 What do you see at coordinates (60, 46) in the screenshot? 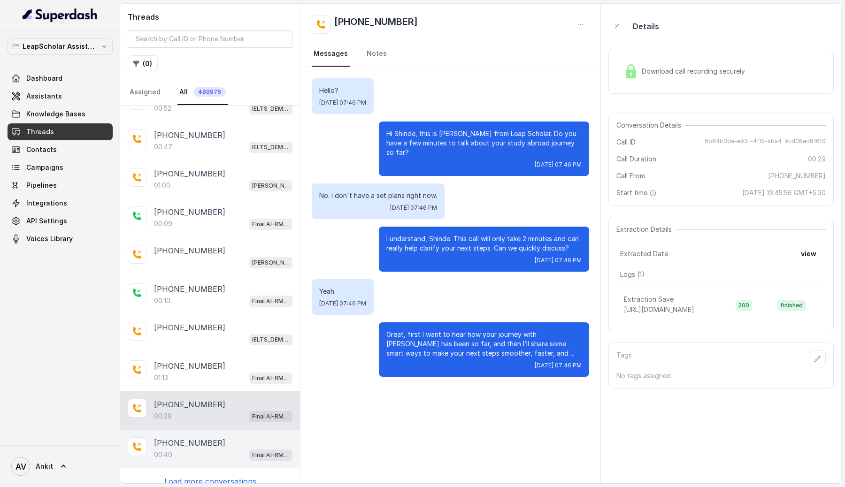
I see `button: LeapScholar Assistant` at bounding box center [60, 46].